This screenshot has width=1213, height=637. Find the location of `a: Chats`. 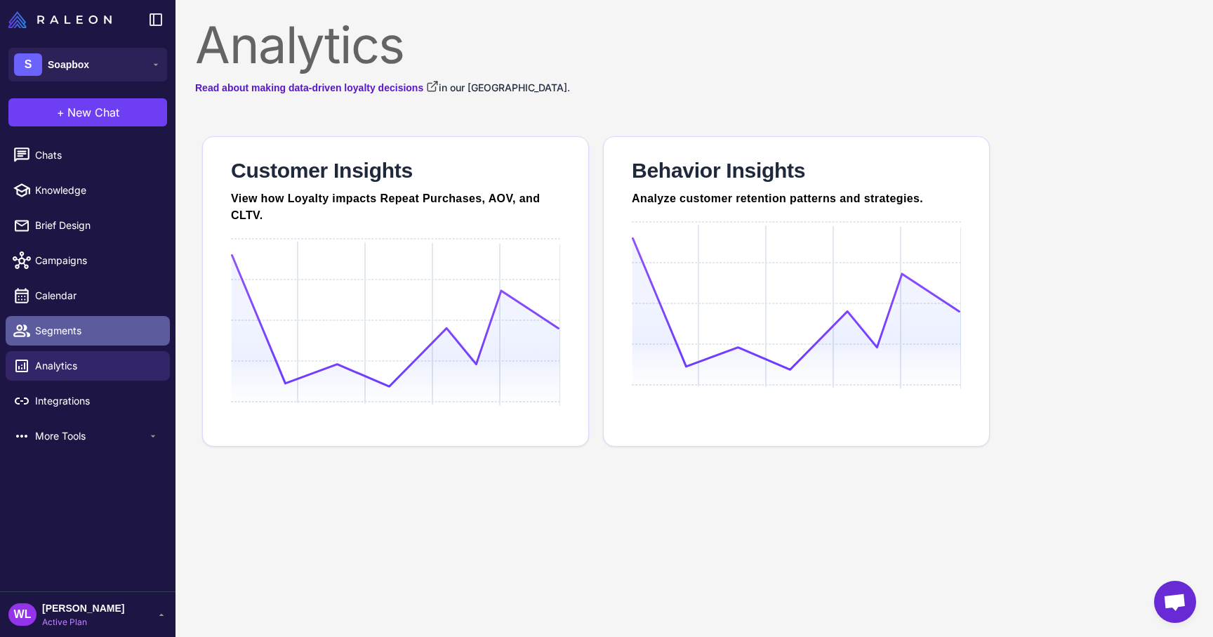

a: Chats is located at coordinates (88, 155).